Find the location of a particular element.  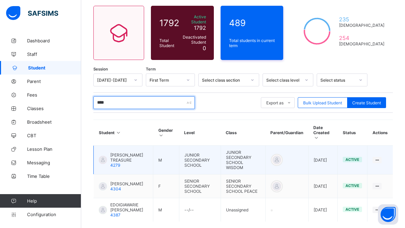

span: Time Table is located at coordinates (54, 176).